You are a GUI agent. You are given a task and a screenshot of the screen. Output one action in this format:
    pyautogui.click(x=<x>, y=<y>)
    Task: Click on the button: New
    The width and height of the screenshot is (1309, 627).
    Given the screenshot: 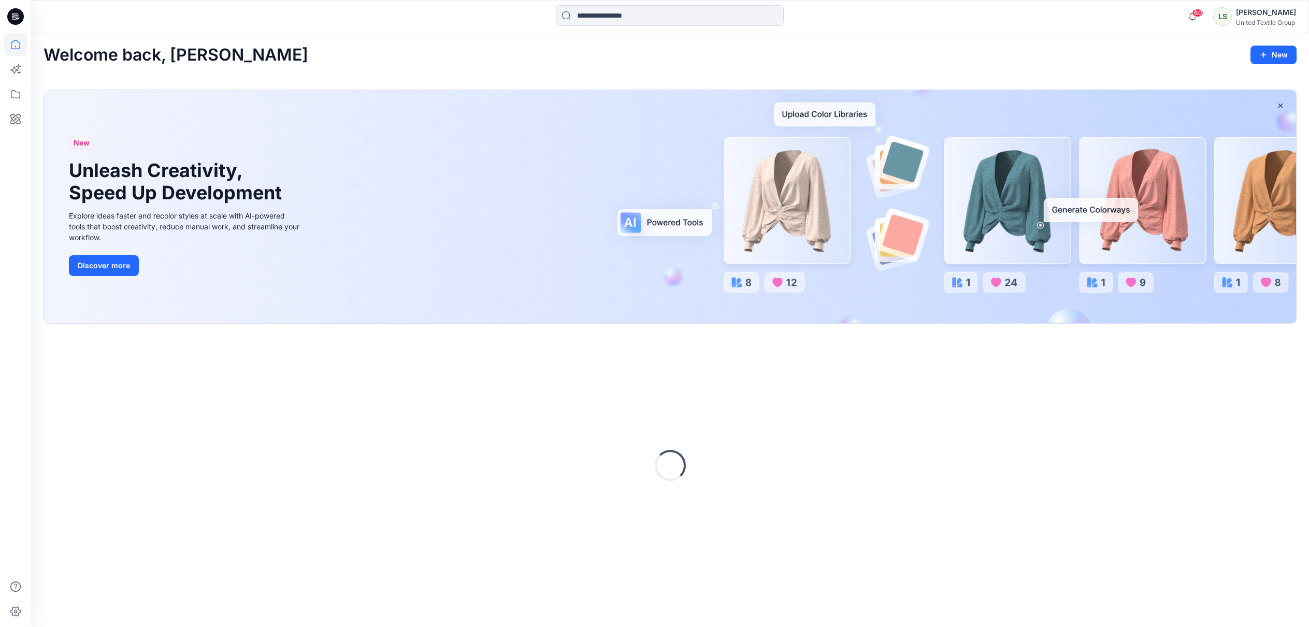 What is the action you would take?
    pyautogui.click(x=1274, y=55)
    